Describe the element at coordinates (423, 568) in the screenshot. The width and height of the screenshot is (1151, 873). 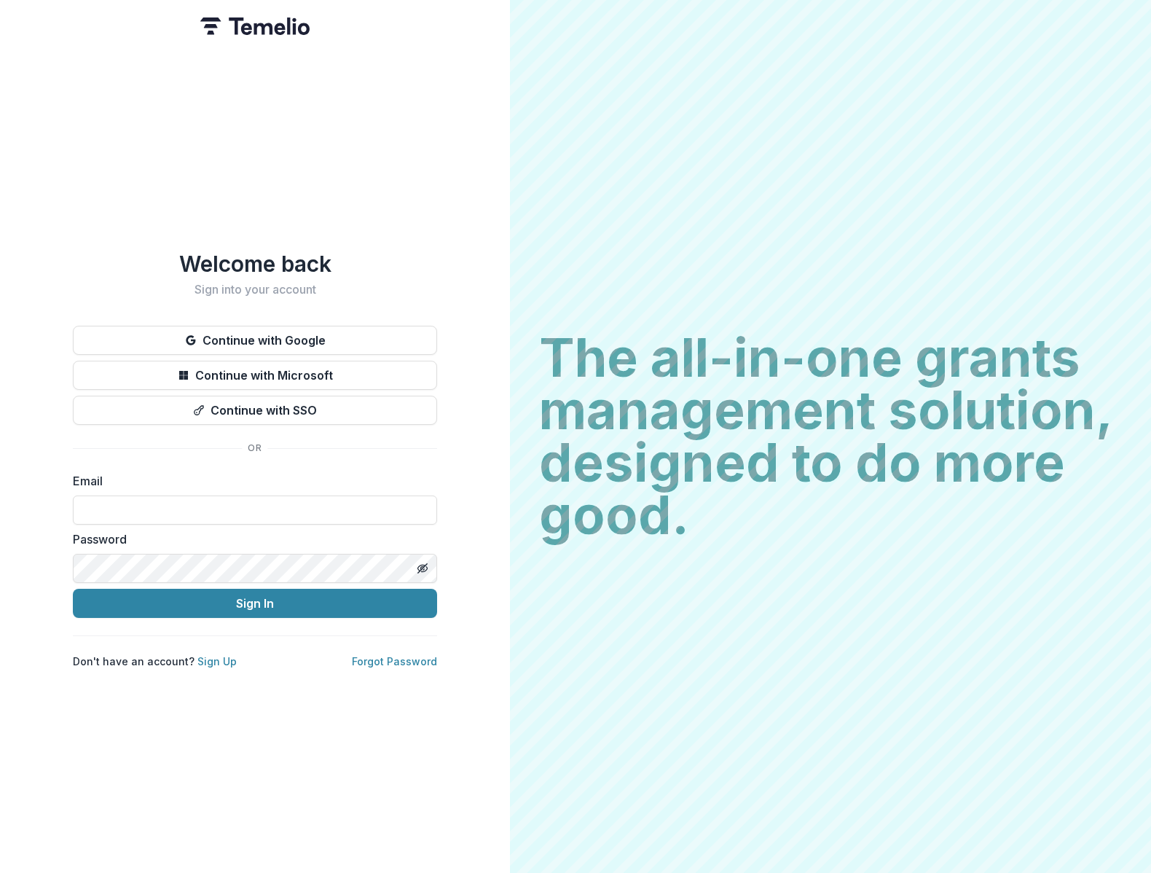
I see `button: Toggle password visibility` at that location.